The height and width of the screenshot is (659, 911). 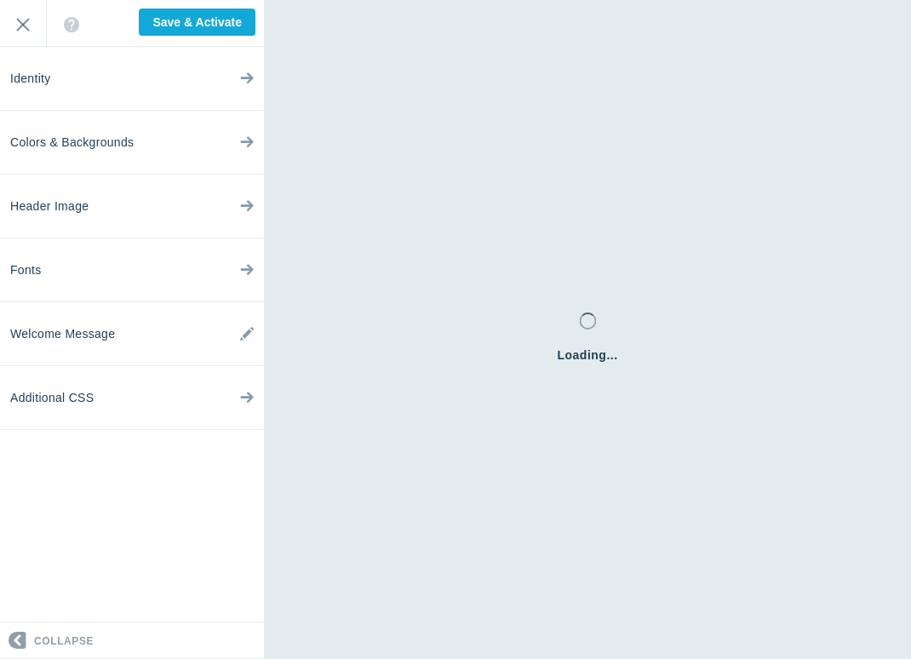 What do you see at coordinates (31, 78) in the screenshot?
I see `span: Identity` at bounding box center [31, 78].